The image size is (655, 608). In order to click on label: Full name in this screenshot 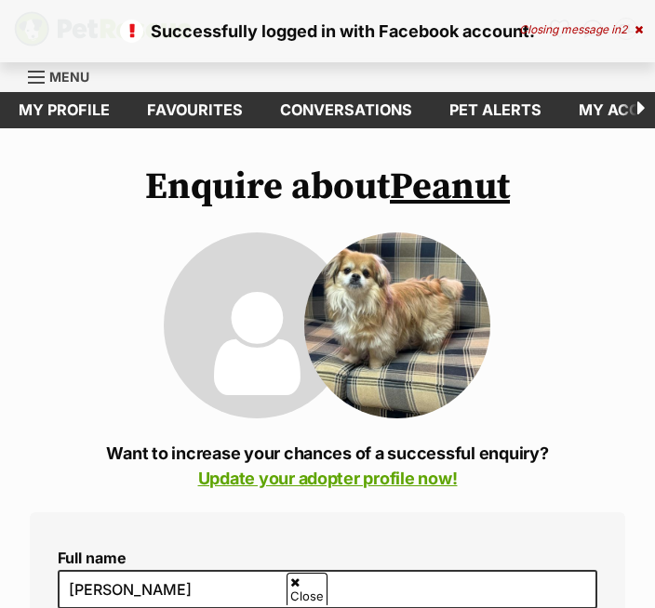, I will do `click(327, 558)`.